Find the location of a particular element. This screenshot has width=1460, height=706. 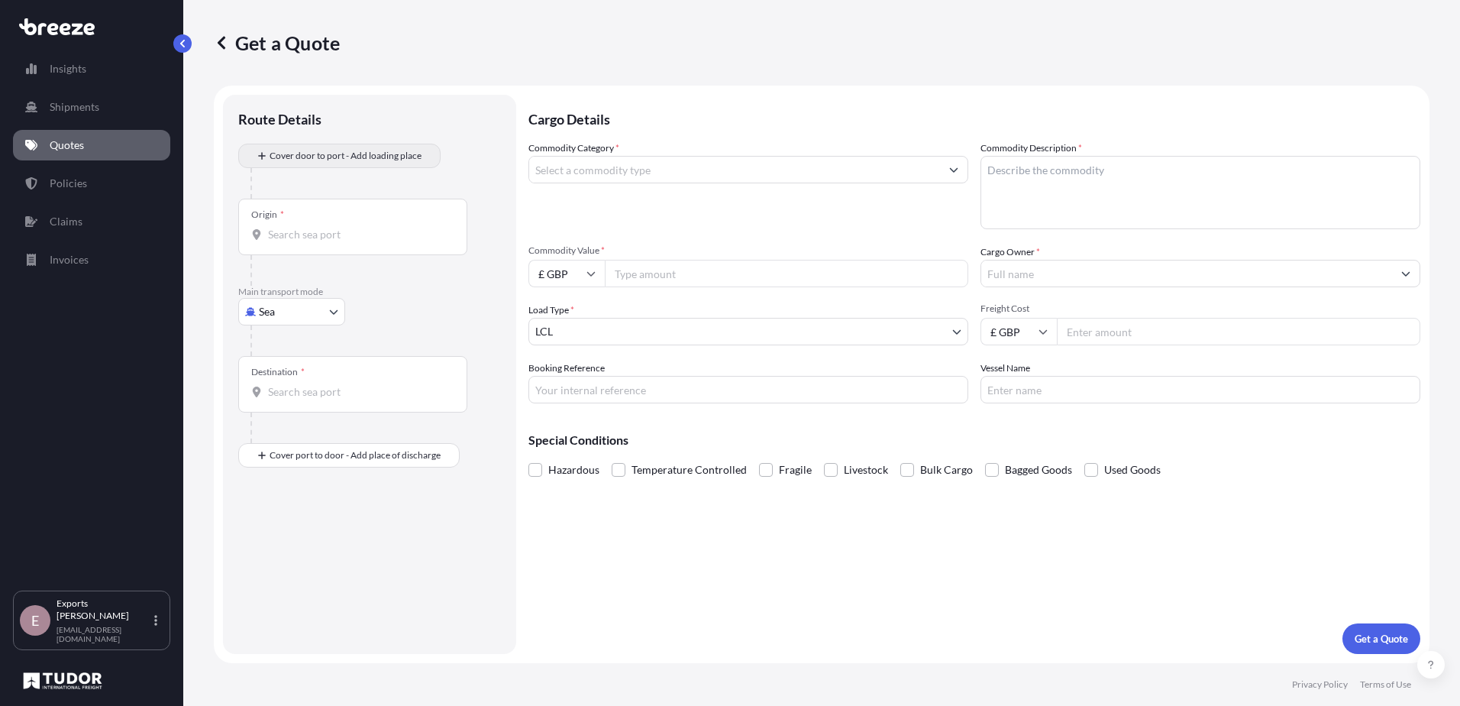

button: Cover port to door - Add place of discharge is located at coordinates (349, 455).